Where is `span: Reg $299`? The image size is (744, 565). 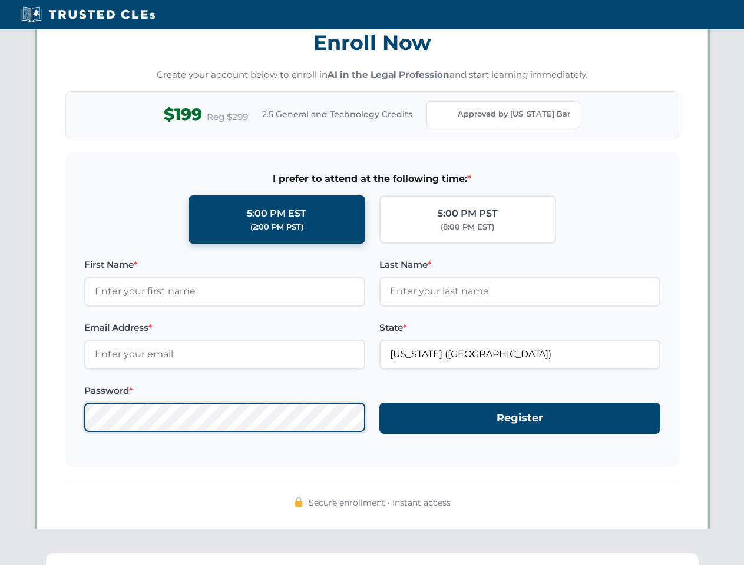
span: Reg $299 is located at coordinates (227, 117).